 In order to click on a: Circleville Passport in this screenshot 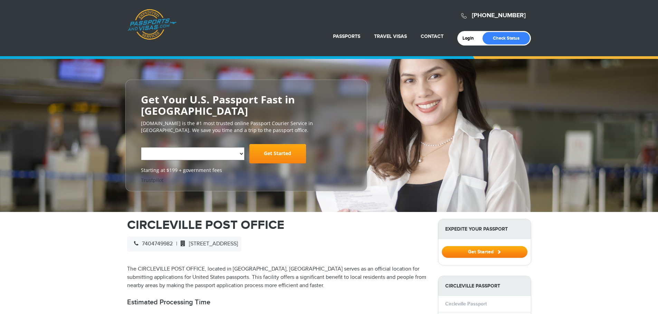, I will do `click(466, 304)`.